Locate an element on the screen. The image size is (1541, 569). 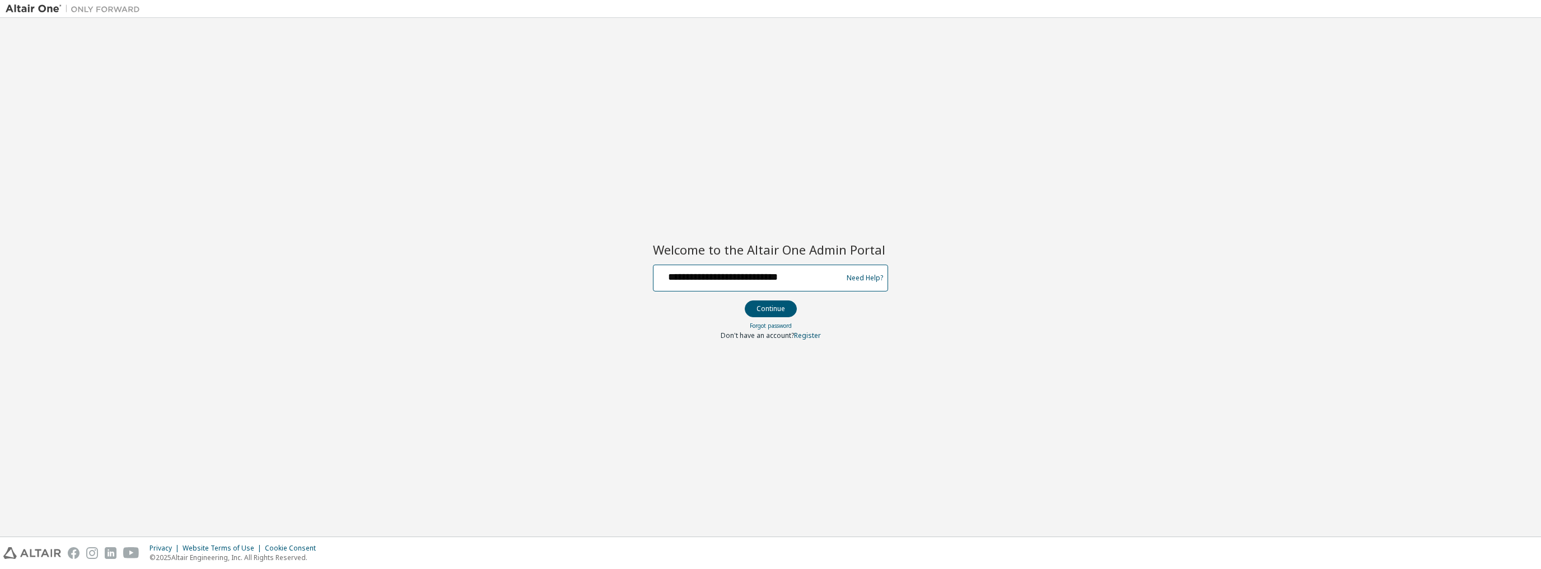
img: instagram.svg is located at coordinates (92, 553).